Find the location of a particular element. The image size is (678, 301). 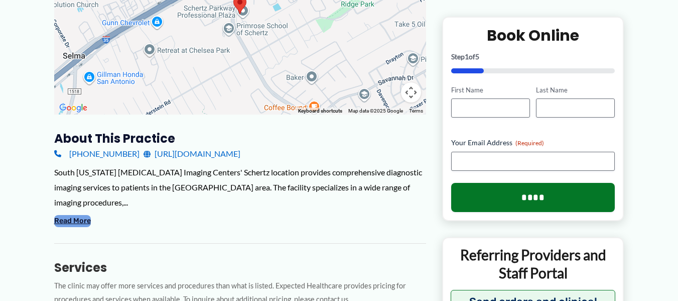

span: Map data ©2025 Google is located at coordinates (375, 110).